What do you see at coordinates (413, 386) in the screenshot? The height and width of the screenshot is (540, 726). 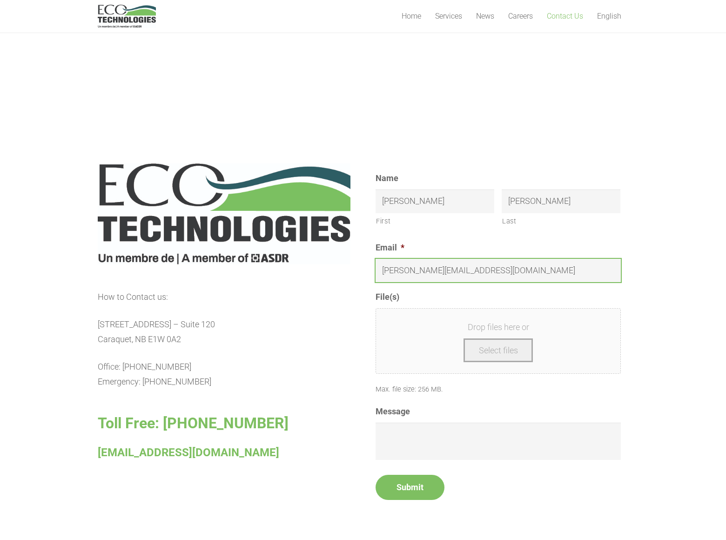 I see `span: Max. file size: 256 MB.` at bounding box center [413, 386].